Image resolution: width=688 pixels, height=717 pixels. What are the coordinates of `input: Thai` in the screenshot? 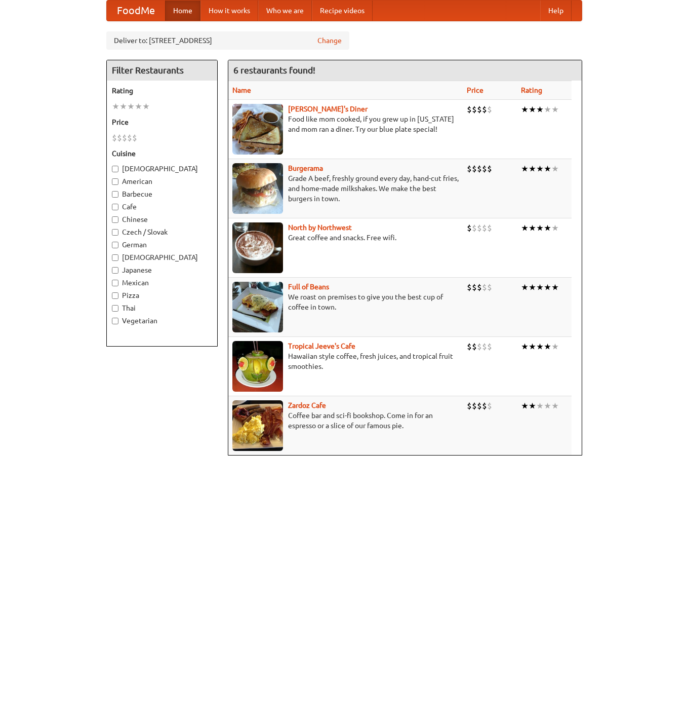 It's located at (115, 308).